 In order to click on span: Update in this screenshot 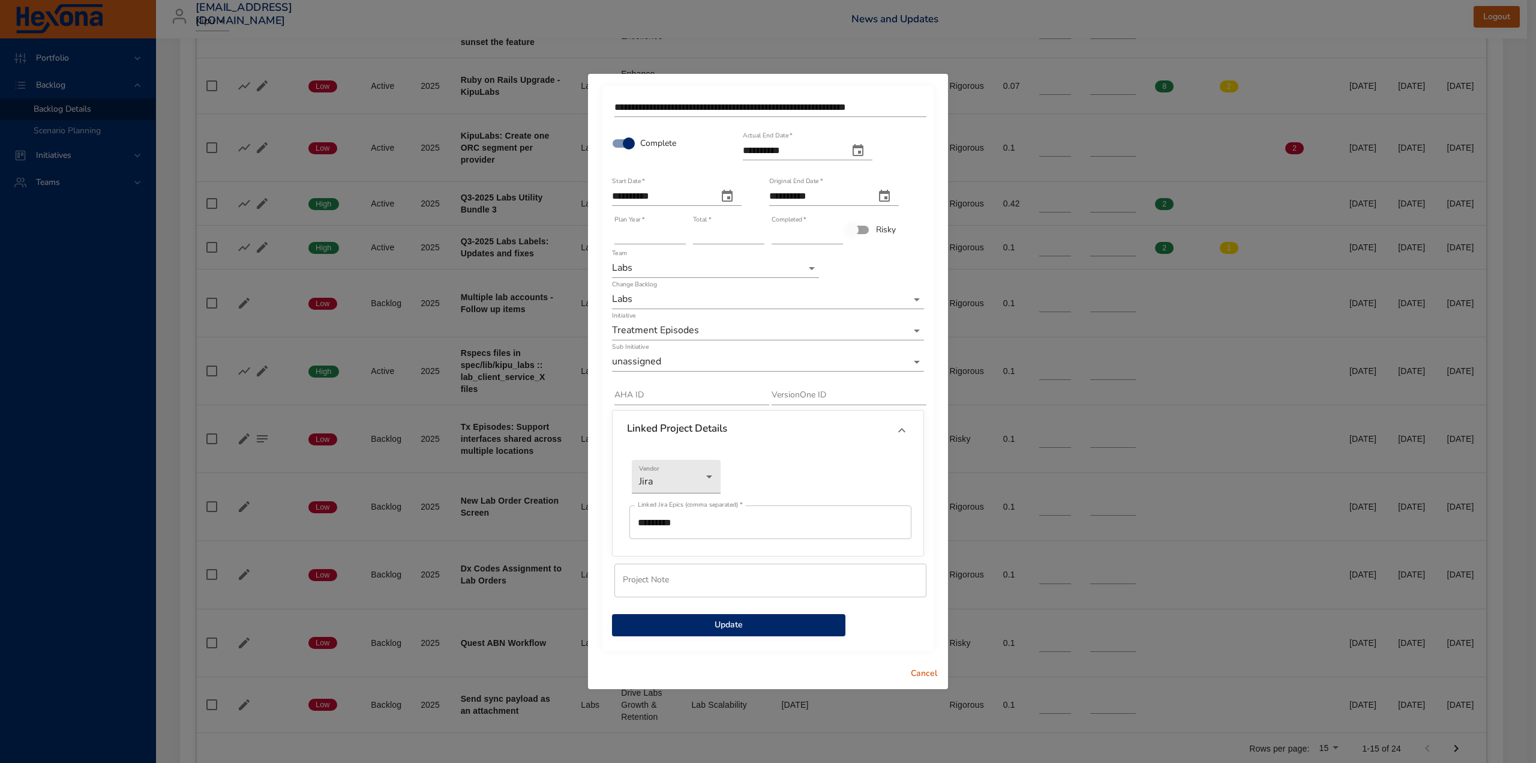, I will do `click(728, 625)`.